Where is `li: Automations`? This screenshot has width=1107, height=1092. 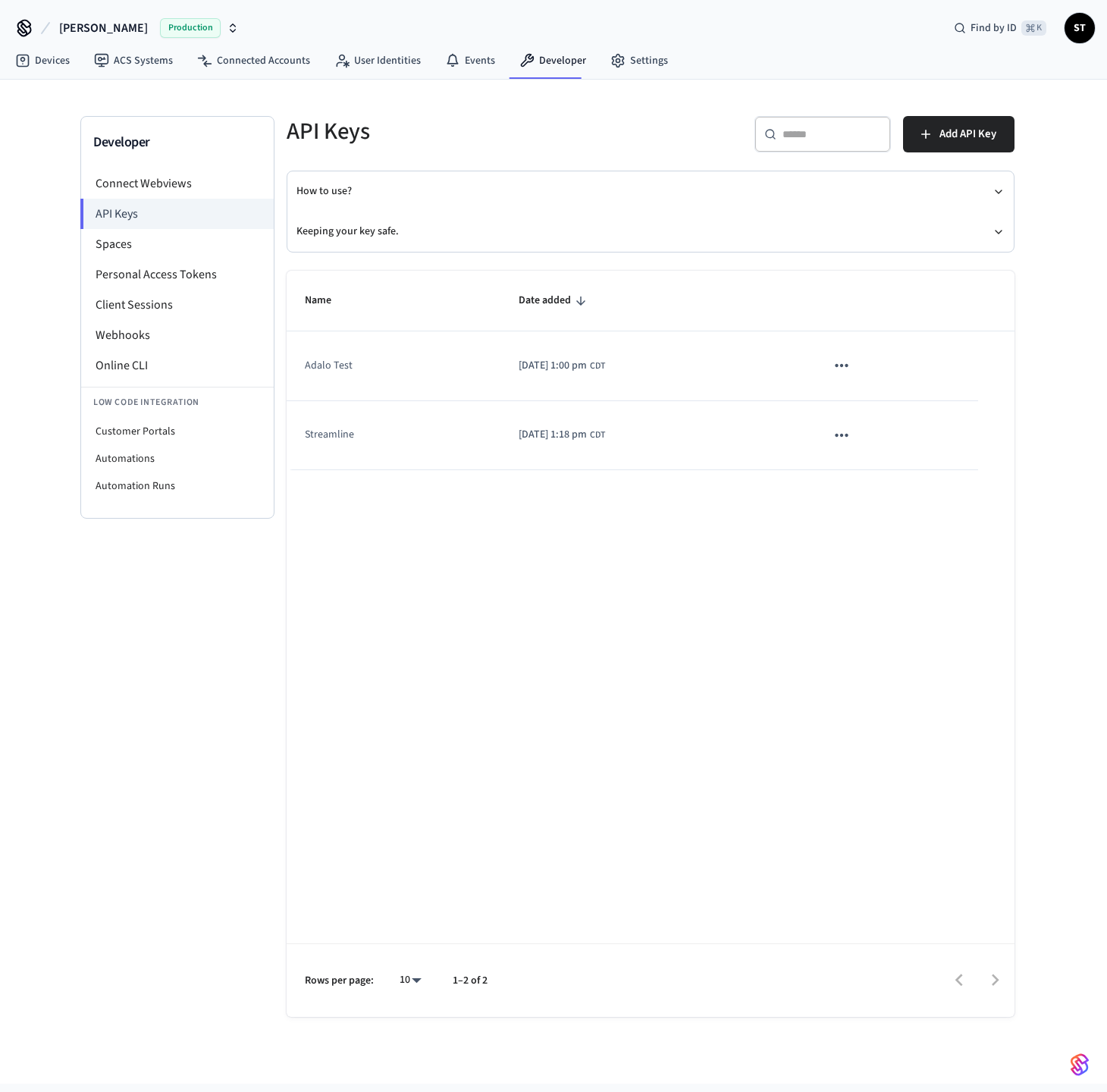 li: Automations is located at coordinates (177, 459).